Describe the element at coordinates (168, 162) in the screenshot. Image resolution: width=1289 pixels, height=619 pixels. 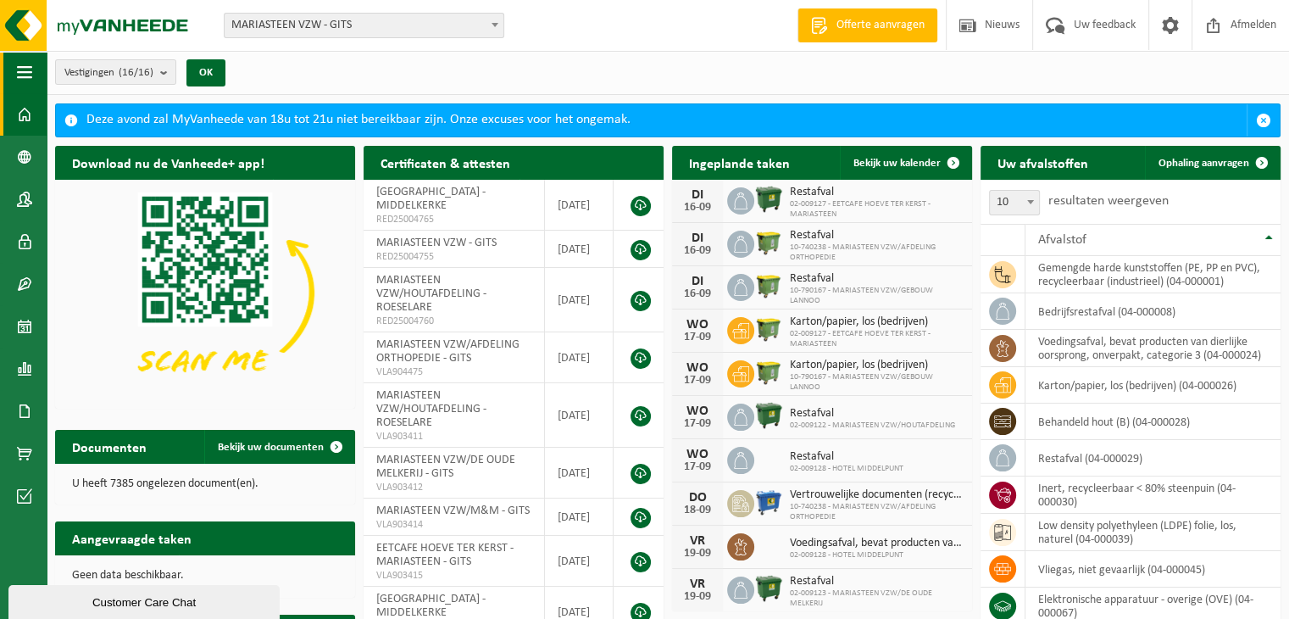
I see `h2: Download nu de Vanheede+ app!` at that location.